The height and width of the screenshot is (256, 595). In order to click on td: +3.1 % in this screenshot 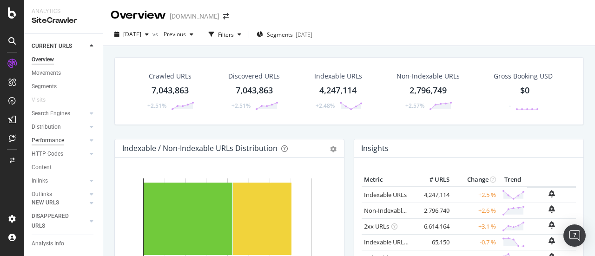, I will do `click(475, 227)`.